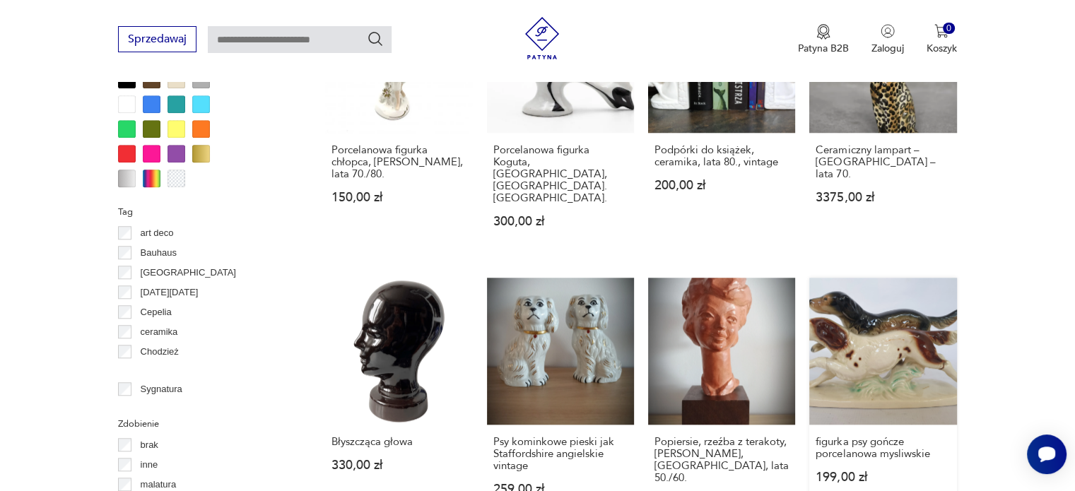 The height and width of the screenshot is (491, 1075). I want to click on a: Sprzedawaj, so click(157, 40).